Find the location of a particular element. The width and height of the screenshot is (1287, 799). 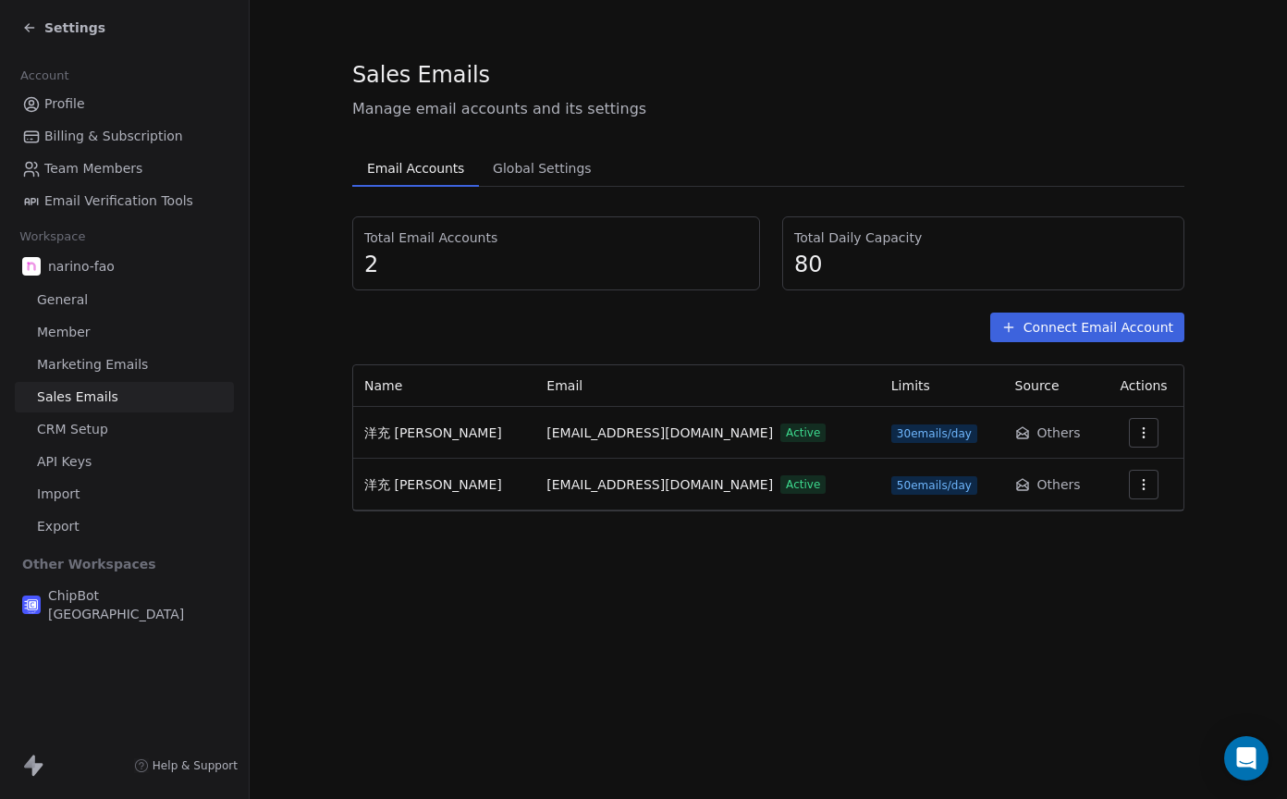

a: Profile is located at coordinates (124, 104).